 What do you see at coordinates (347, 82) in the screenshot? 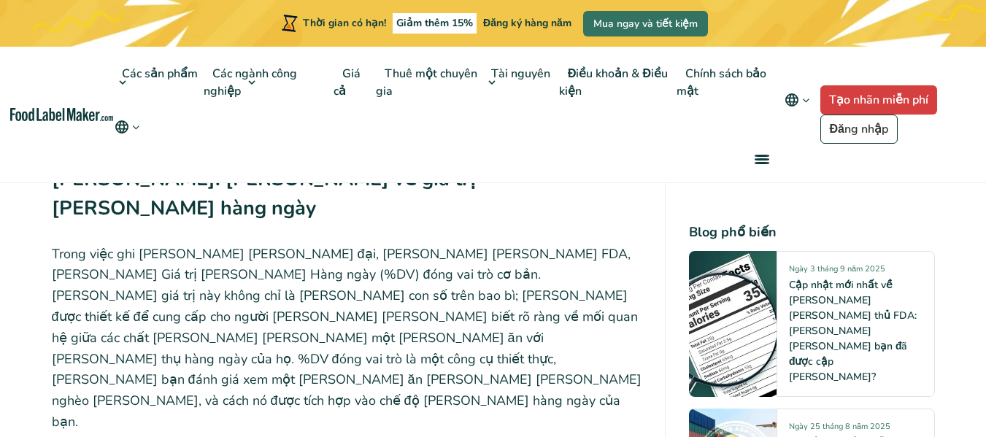
I see `font: Giá cả` at bounding box center [347, 82].